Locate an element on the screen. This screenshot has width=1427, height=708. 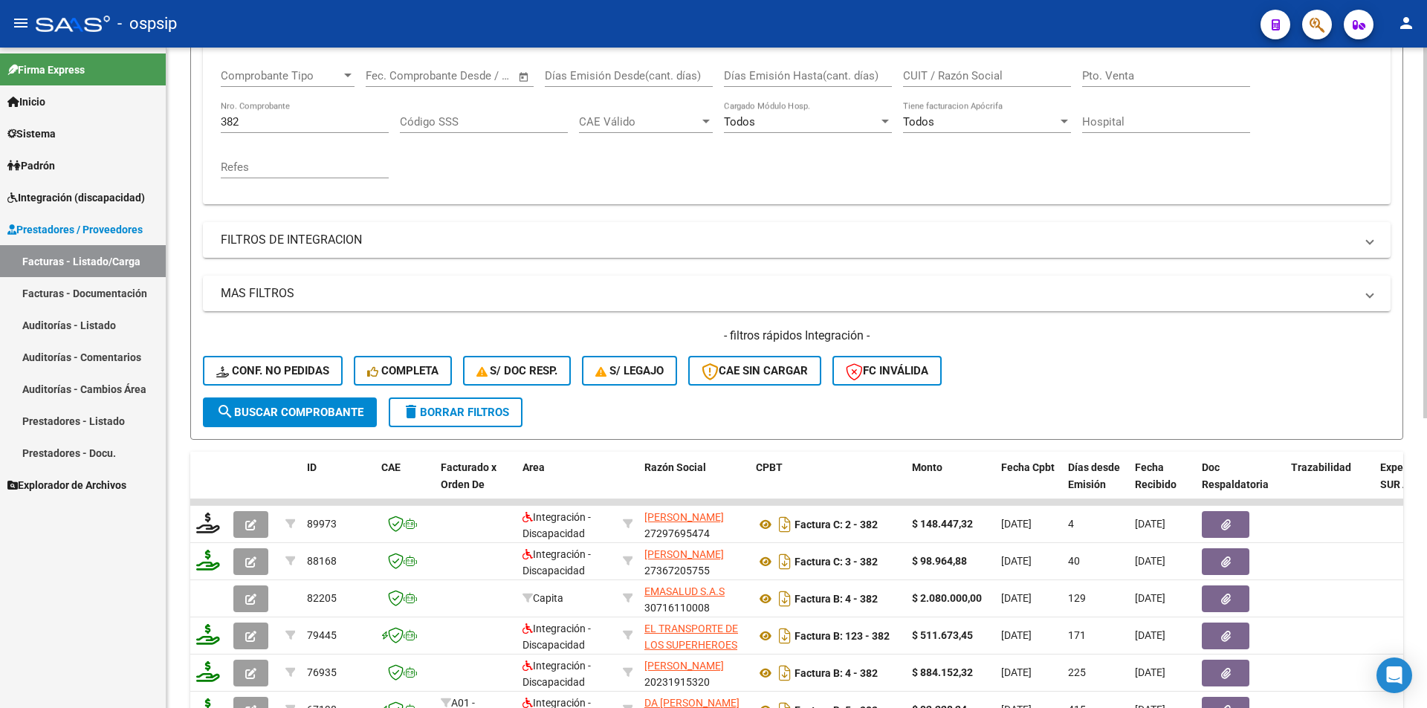
strong: Factura C: 2 - 382 is located at coordinates (836, 525).